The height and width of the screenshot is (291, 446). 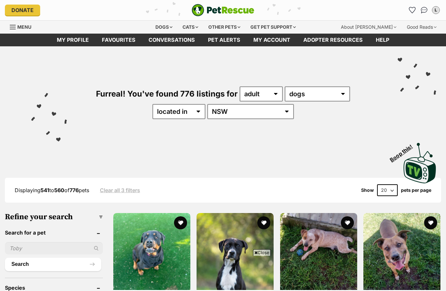 What do you see at coordinates (164, 27) in the screenshot?
I see `div: Dogs` at bounding box center [164, 27].